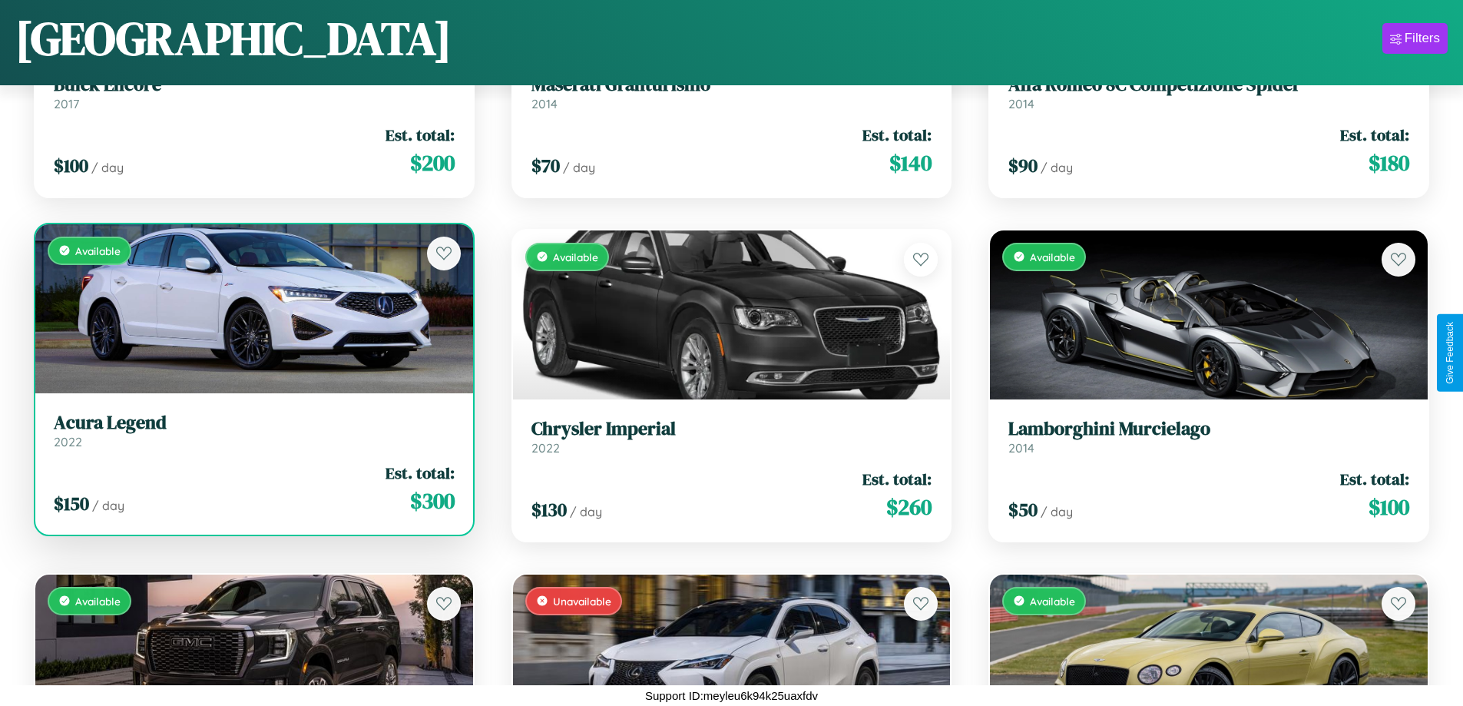 Image resolution: width=1463 pixels, height=706 pixels. I want to click on span: $ 260, so click(909, 507).